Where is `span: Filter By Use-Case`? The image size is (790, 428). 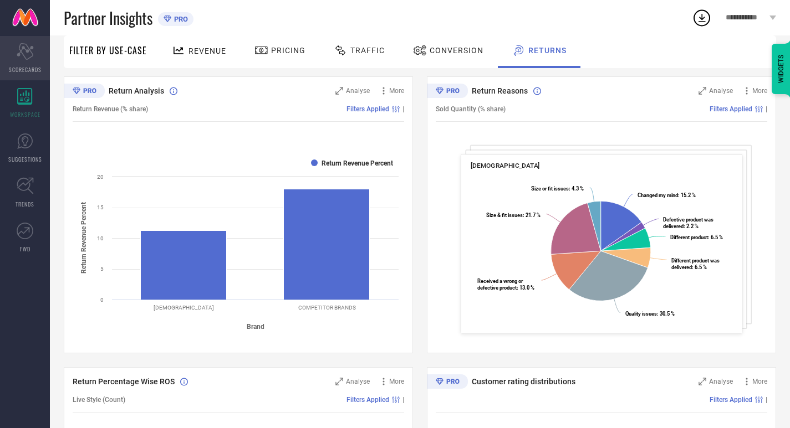 span: Filter By Use-Case is located at coordinates (108, 50).